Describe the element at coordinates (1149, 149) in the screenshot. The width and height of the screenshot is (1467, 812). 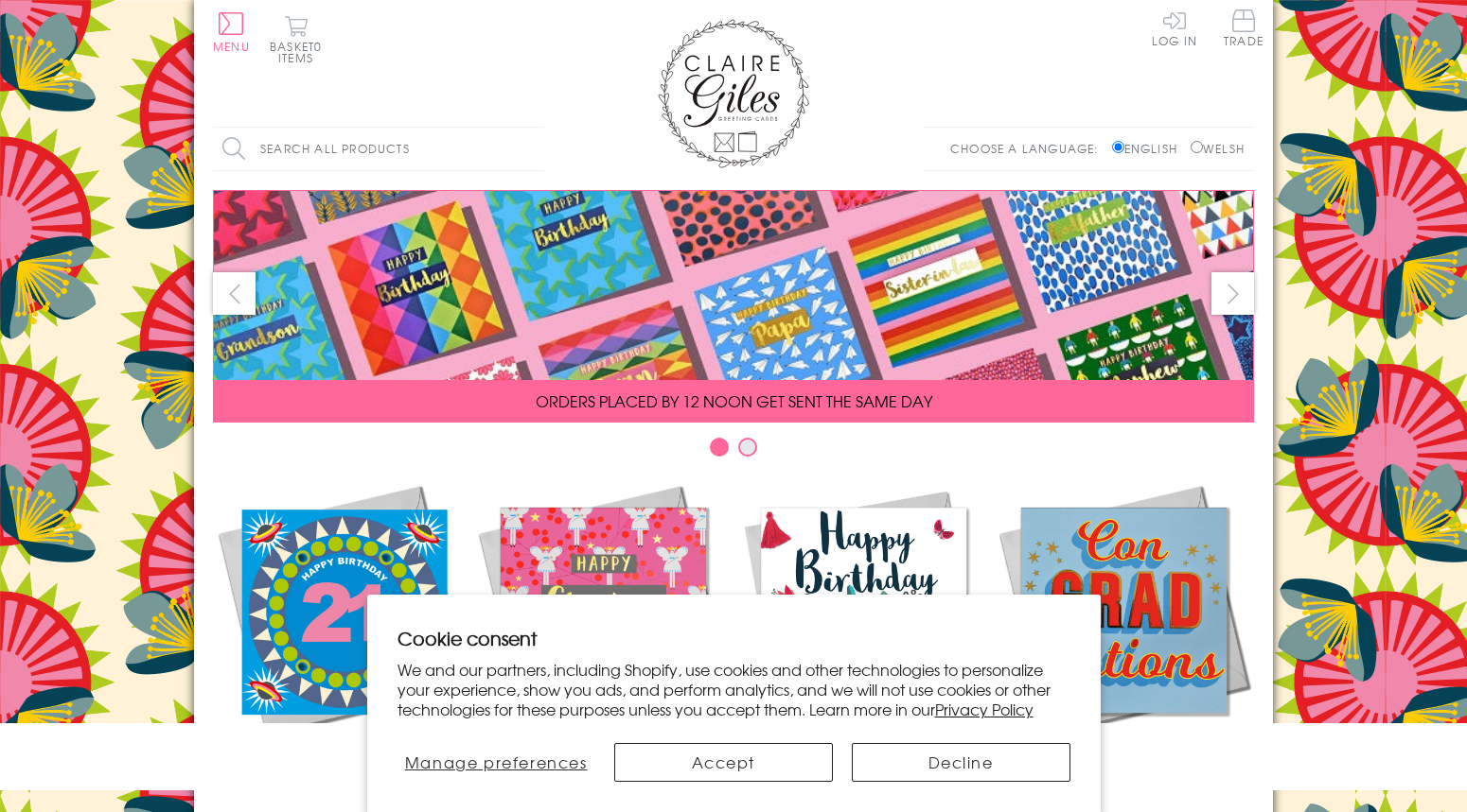
I see `label: English` at that location.